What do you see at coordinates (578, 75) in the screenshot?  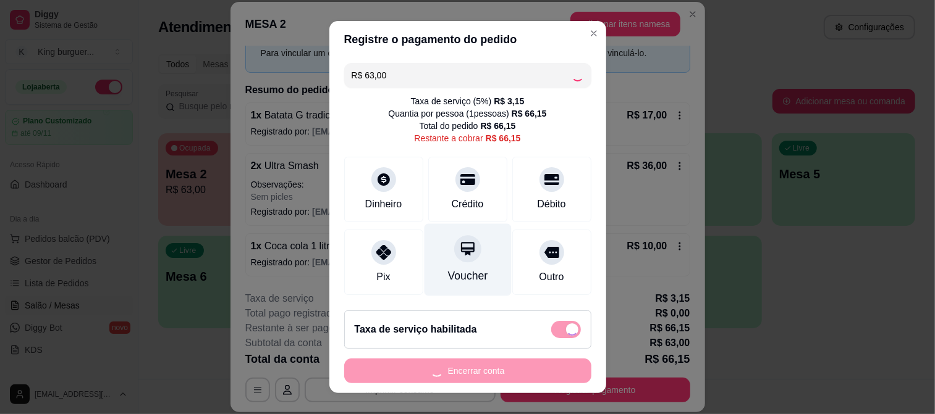 I see `div: Loading` at bounding box center [578, 75].